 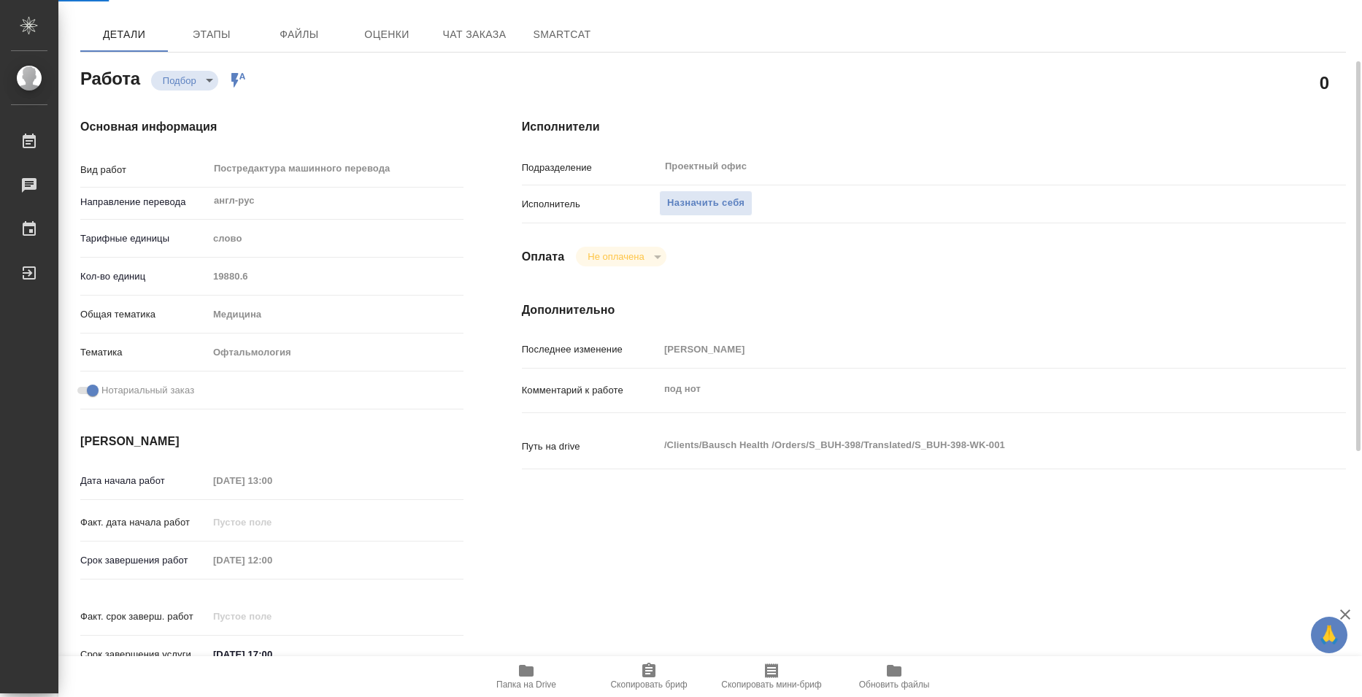 I want to click on p: Факт. дата начала работ, so click(x=144, y=522).